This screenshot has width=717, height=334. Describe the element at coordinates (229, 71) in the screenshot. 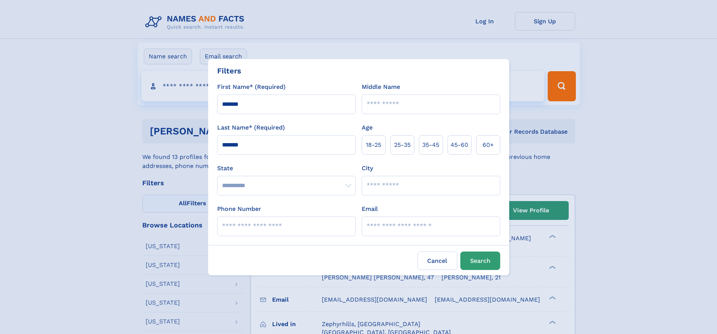

I see `div: Filters` at that location.